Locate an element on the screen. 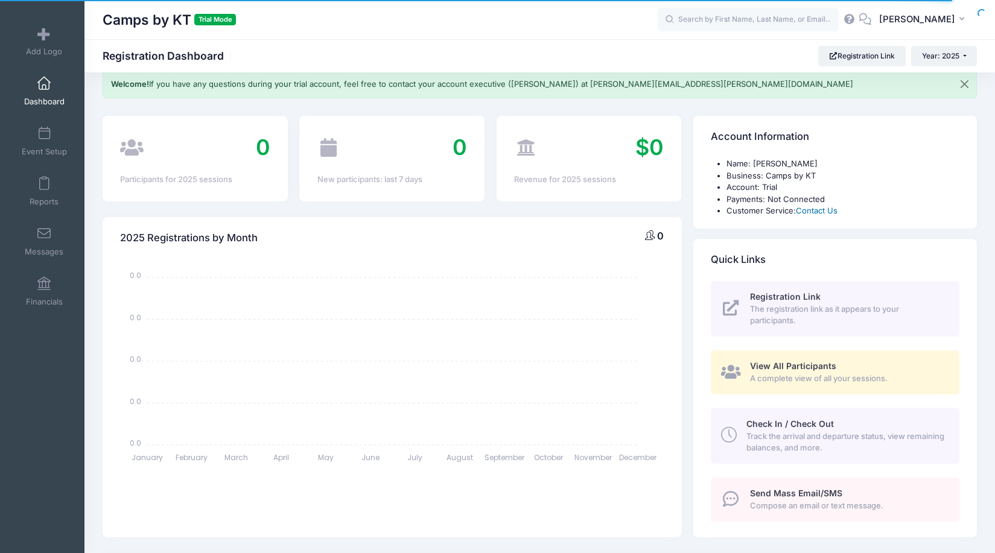  li: Payments: Not Connected is located at coordinates (843, 200).